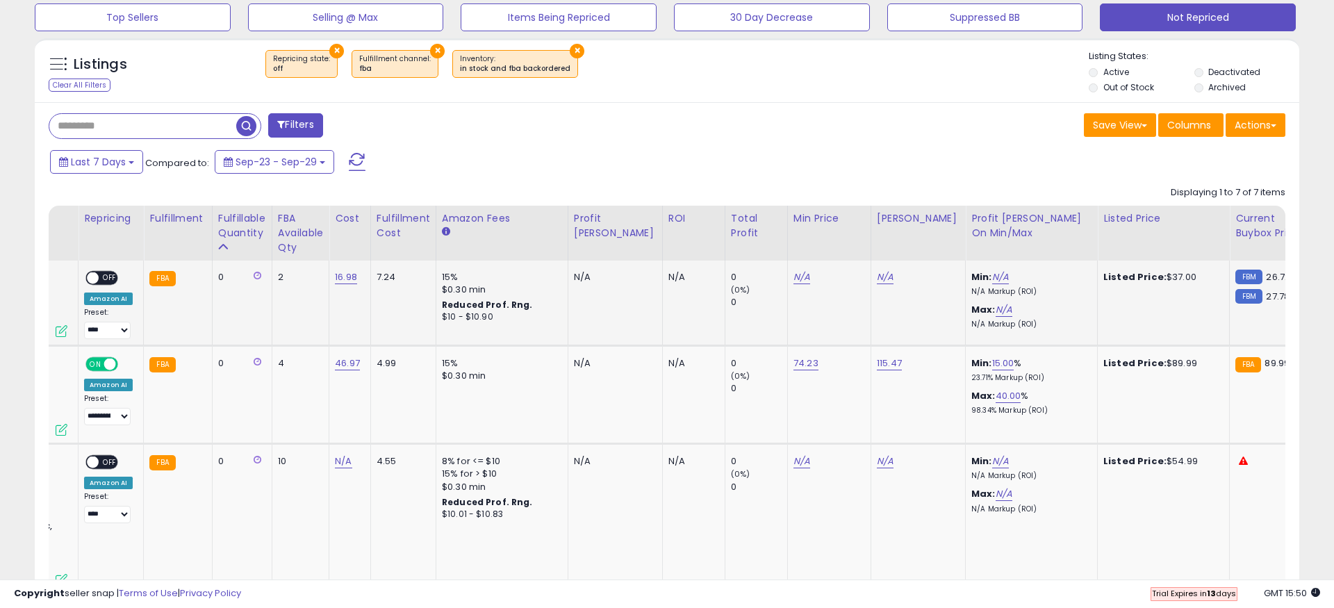 This screenshot has width=1334, height=608. What do you see at coordinates (1211, 594) in the screenshot?
I see `b: 13` at bounding box center [1211, 594].